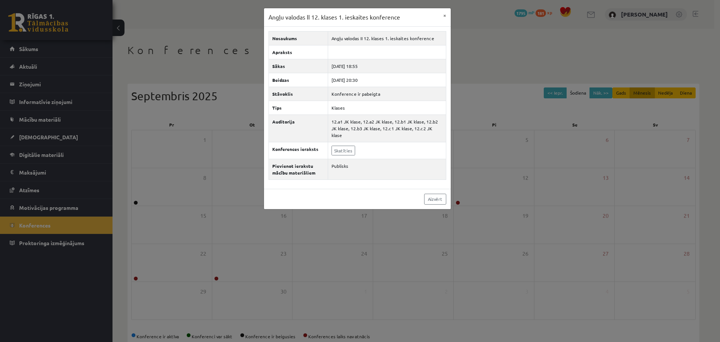 The image size is (720, 342). I want to click on a: Skatīties, so click(343, 150).